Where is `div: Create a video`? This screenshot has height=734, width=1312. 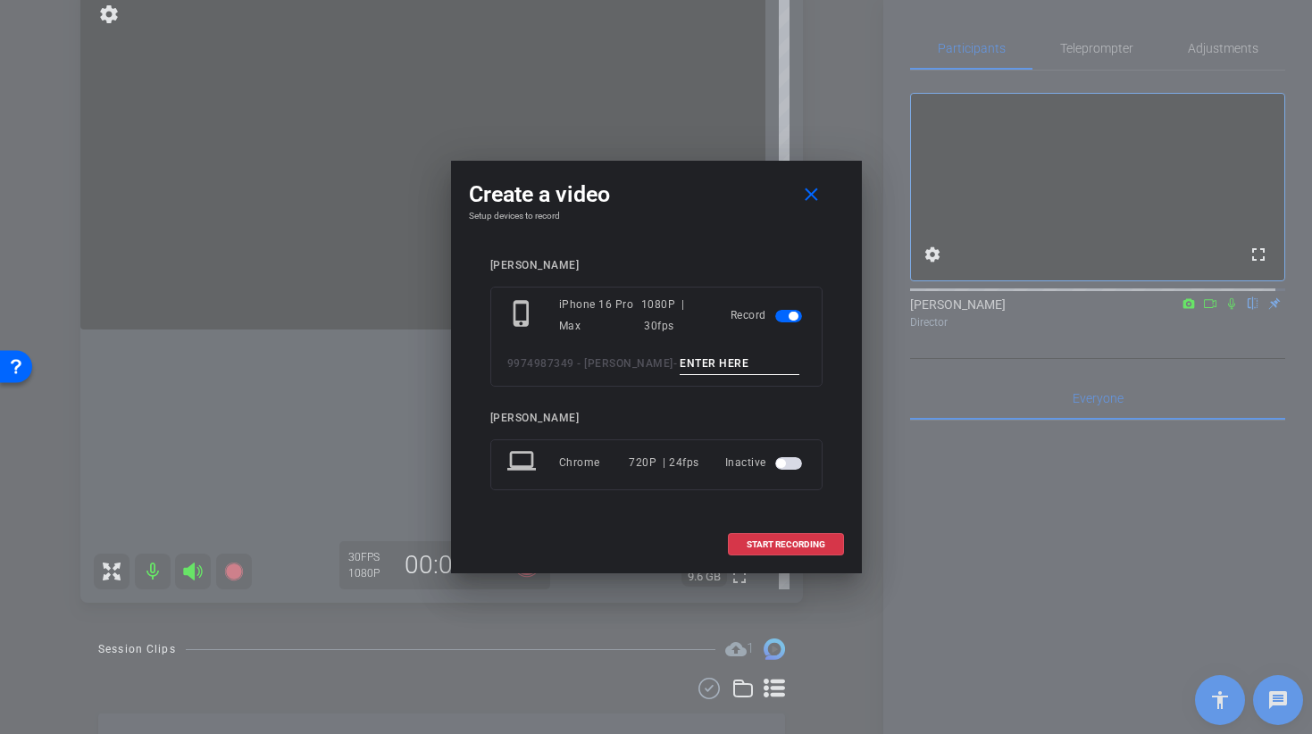
div: Create a video is located at coordinates (657, 195).